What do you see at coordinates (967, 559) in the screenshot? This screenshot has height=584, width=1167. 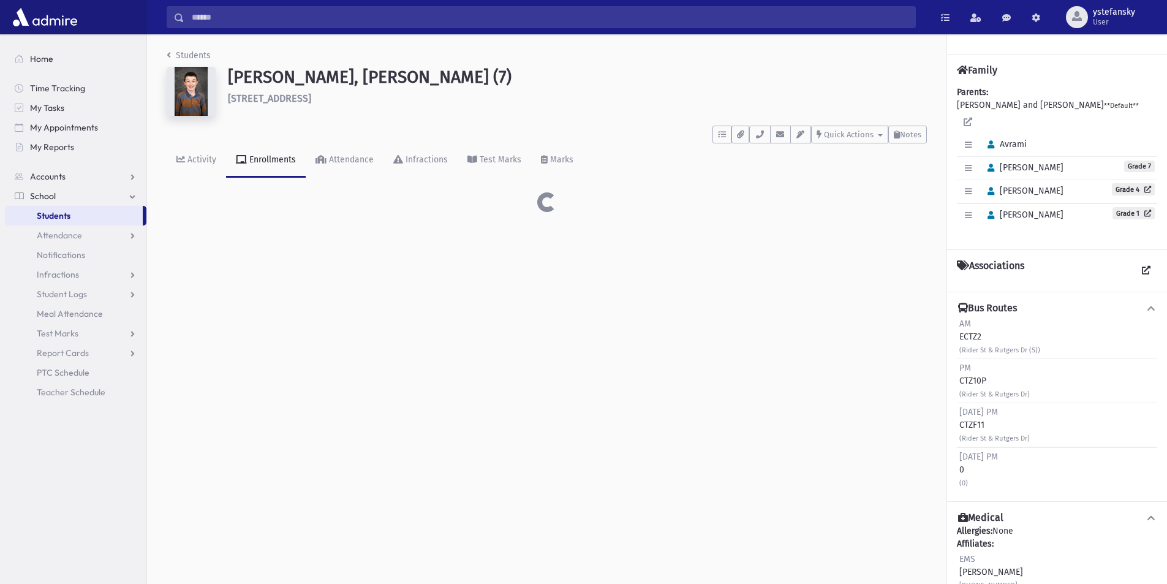 I see `span: EMS` at bounding box center [967, 559].